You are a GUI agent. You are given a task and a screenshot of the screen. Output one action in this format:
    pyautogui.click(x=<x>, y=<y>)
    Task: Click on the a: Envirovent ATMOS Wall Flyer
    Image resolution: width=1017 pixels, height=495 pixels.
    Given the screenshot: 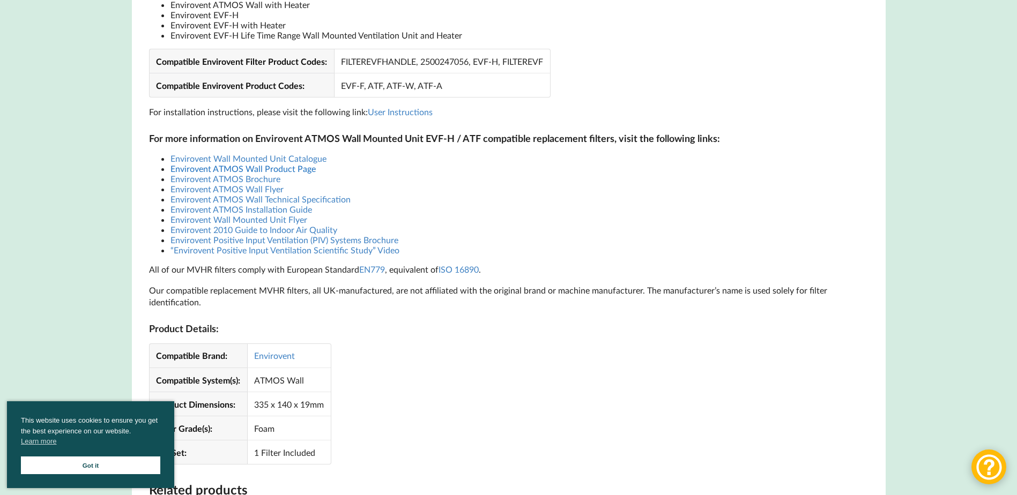 What is the action you would take?
    pyautogui.click(x=227, y=189)
    